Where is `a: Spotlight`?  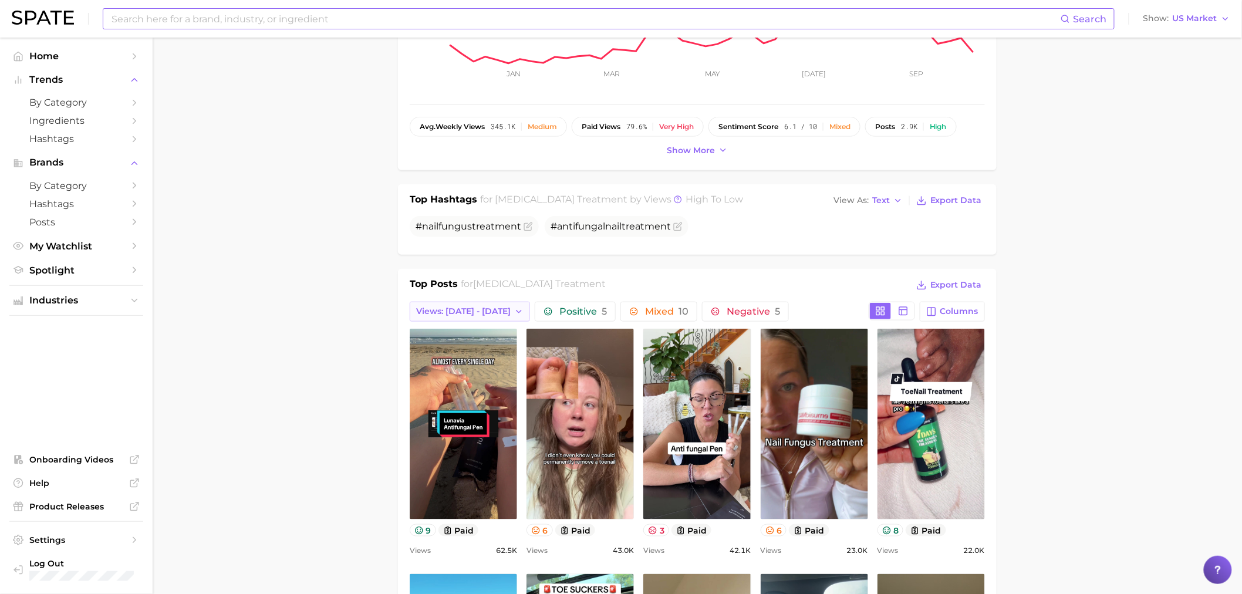
a: Spotlight is located at coordinates (76, 270).